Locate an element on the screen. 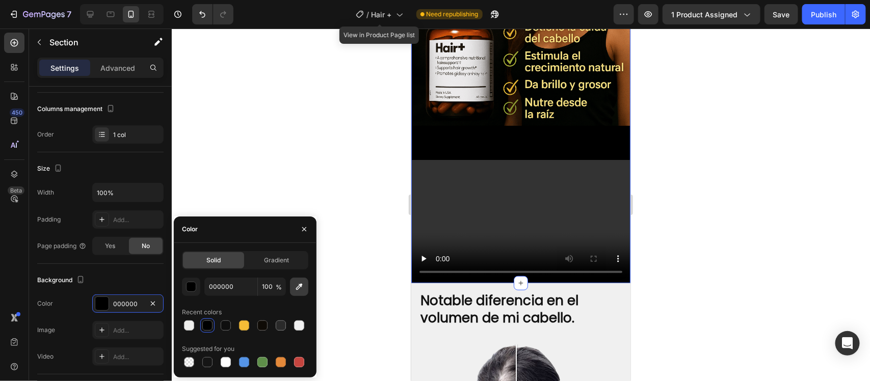 This screenshot has height=381, width=870. p: Settings is located at coordinates (65, 68).